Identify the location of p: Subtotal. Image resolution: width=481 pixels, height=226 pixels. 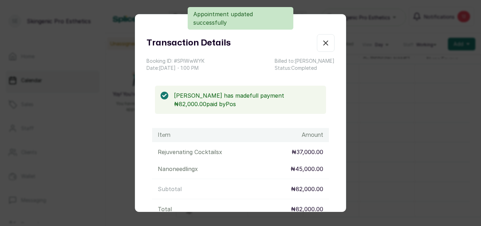
(170, 189).